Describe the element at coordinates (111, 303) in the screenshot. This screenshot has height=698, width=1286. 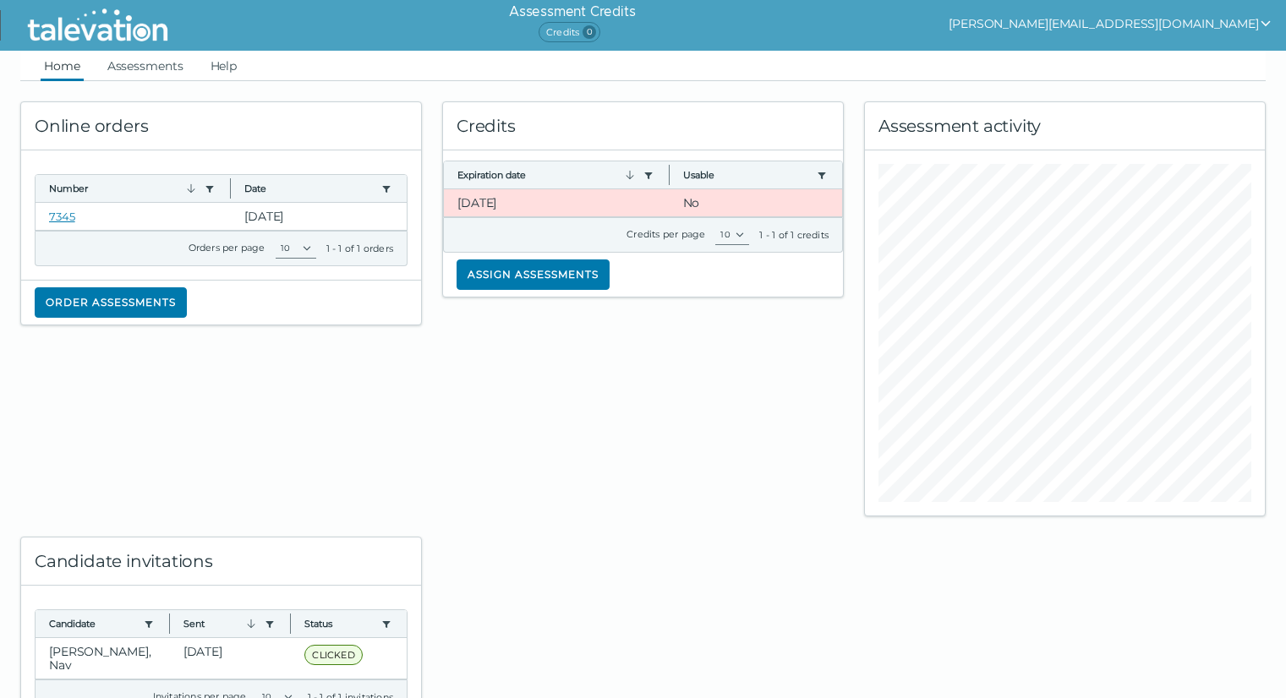
I see `button: Order assessments` at that location.